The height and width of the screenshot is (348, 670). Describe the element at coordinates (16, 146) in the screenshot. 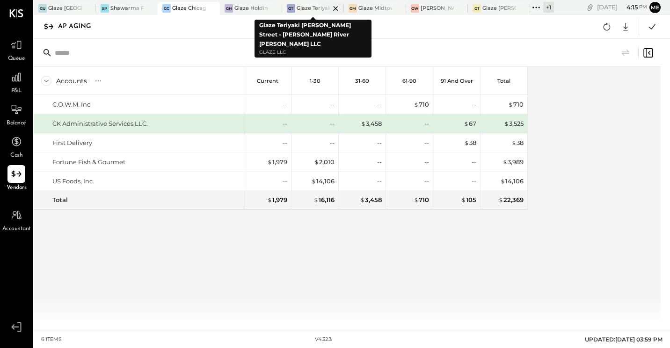

I see `a: Cash` at that location.